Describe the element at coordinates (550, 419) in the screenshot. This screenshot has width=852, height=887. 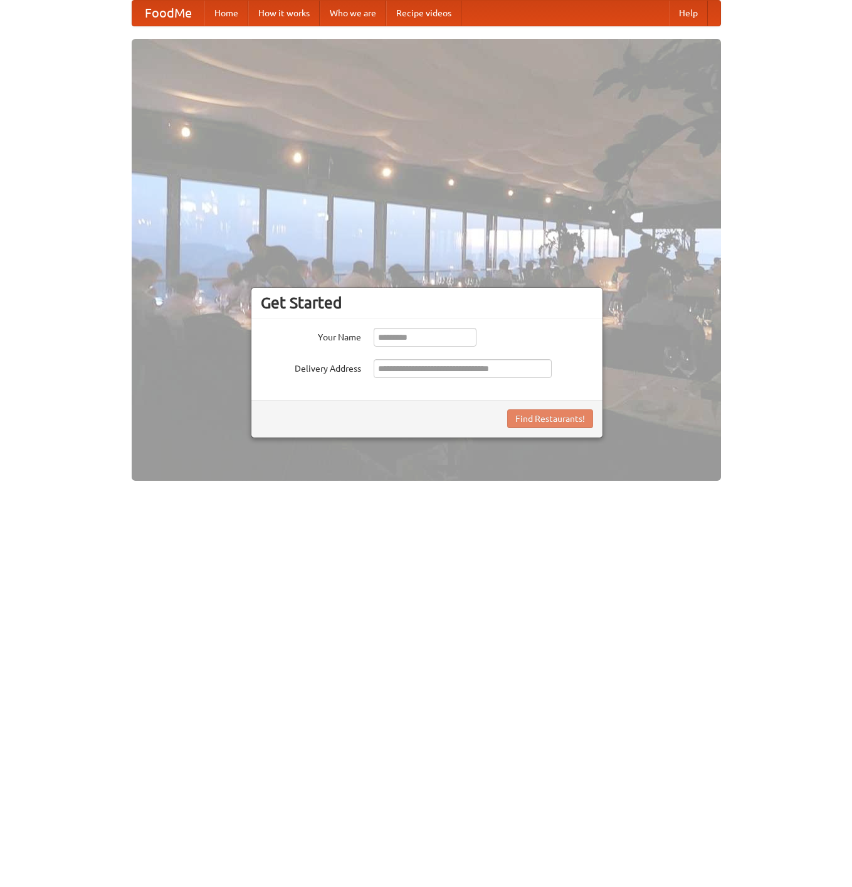
I see `button: Find Restaurants!` at that location.